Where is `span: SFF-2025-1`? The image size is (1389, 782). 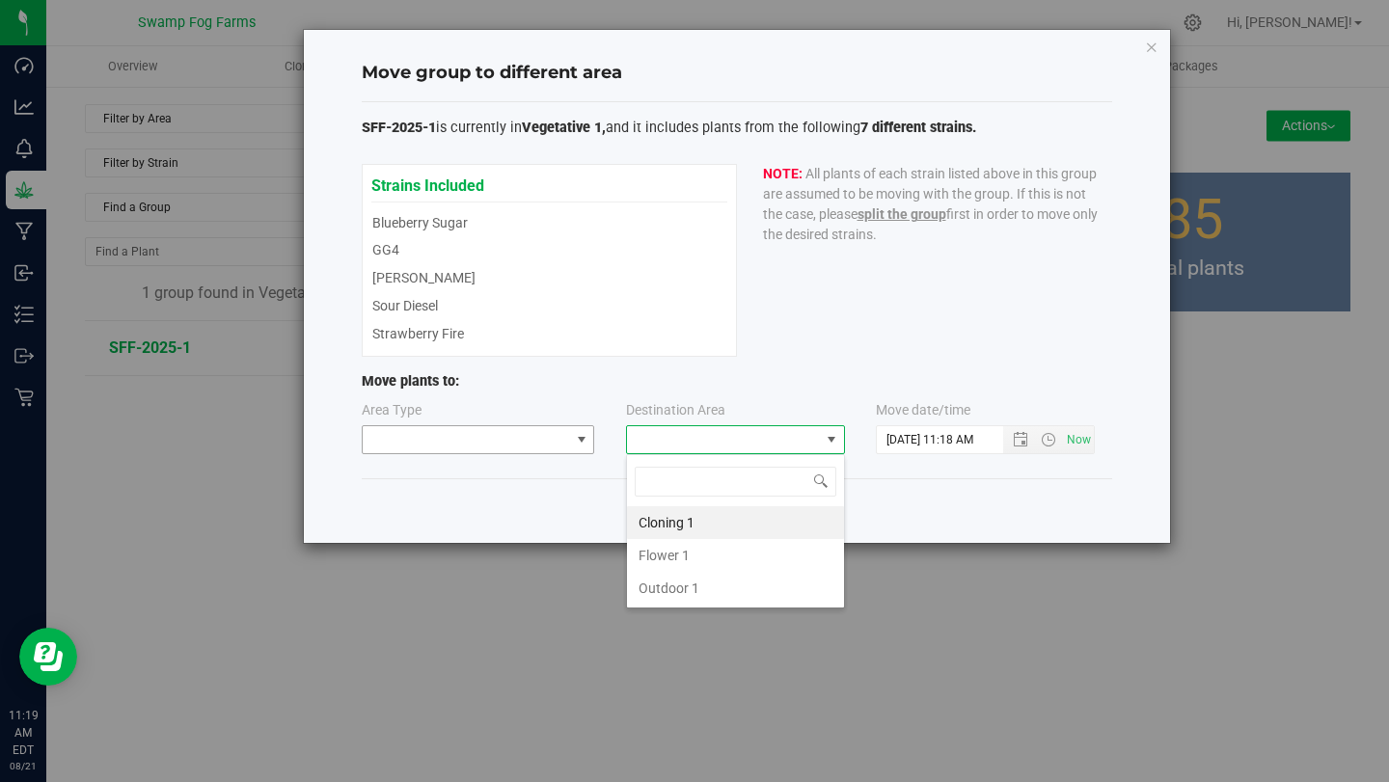 span: SFF-2025-1 is located at coordinates (398, 127).